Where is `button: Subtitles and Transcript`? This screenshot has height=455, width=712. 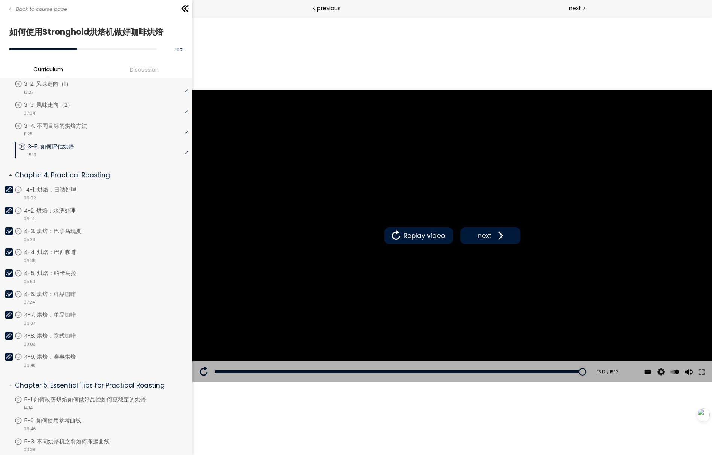 button: Subtitles and Transcript is located at coordinates (455, 355).